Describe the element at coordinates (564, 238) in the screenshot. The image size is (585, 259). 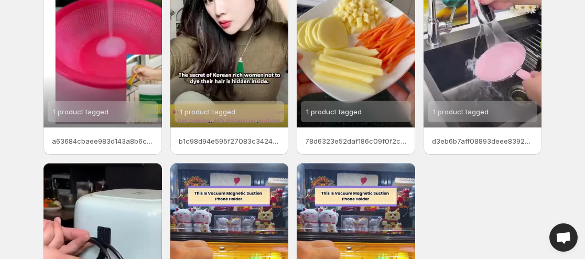
I see `a: Open chat` at that location.